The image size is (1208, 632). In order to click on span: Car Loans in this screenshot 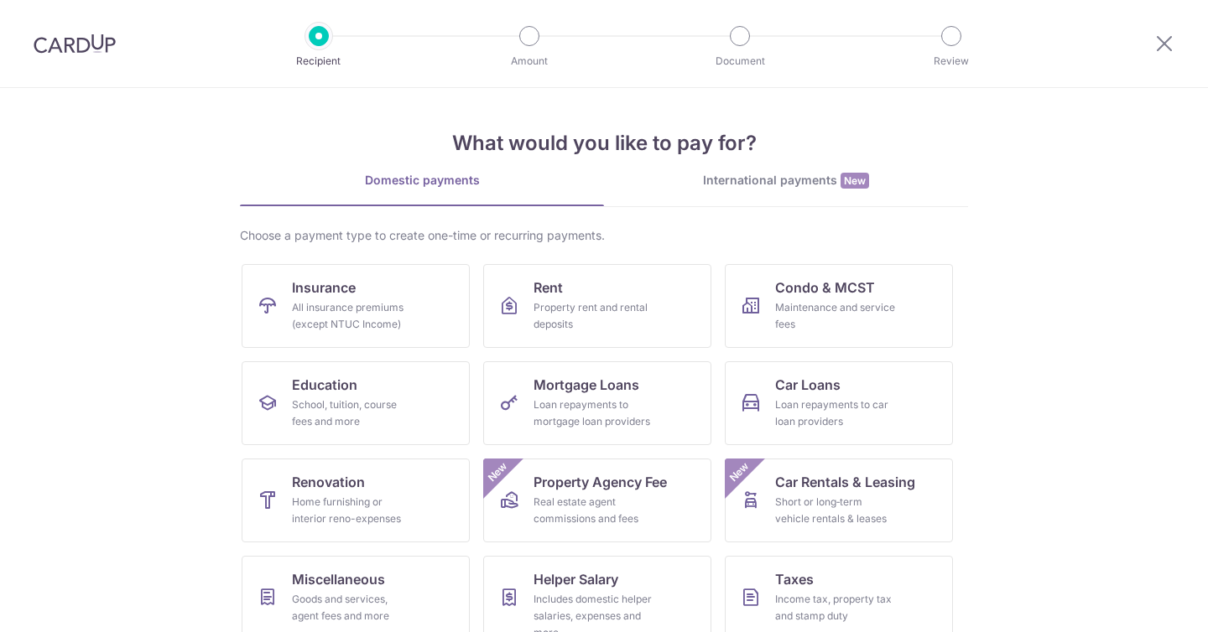, I will do `click(808, 385)`.